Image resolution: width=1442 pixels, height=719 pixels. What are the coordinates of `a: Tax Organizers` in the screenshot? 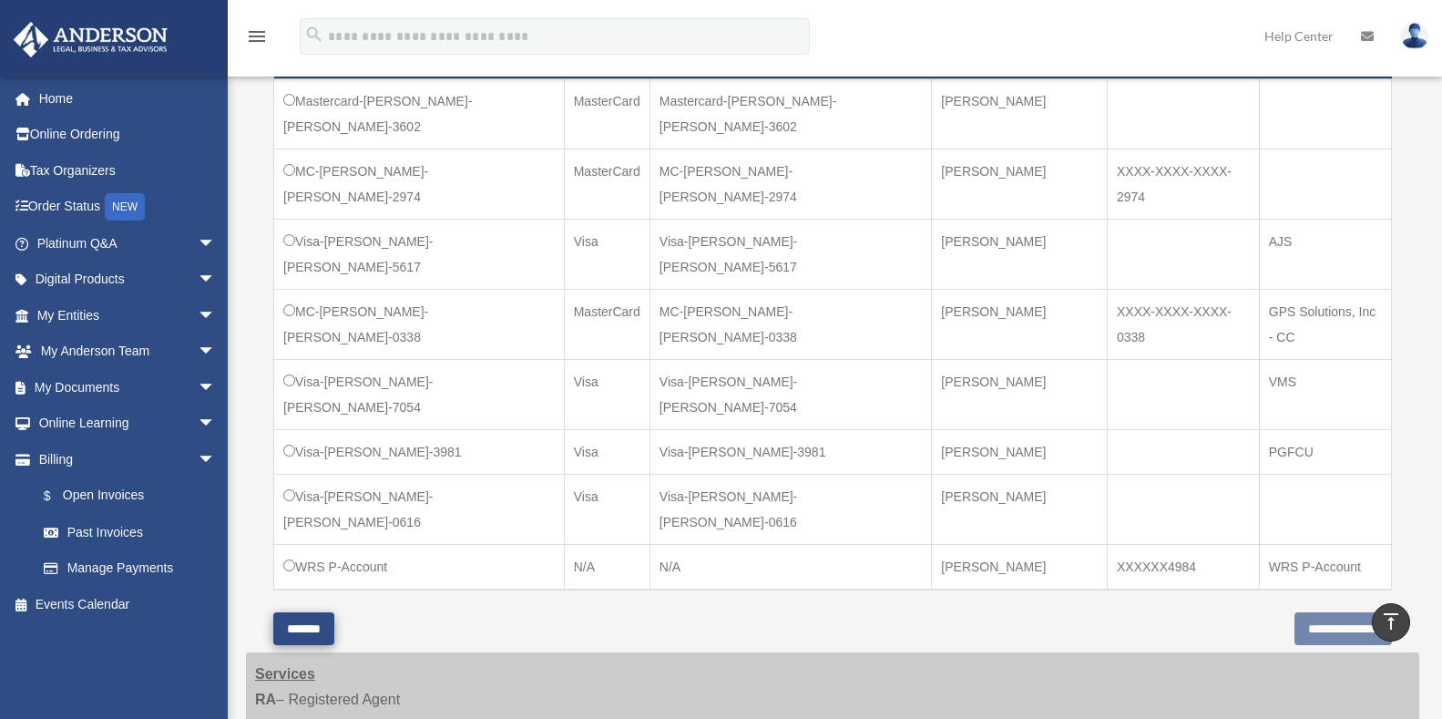 It's located at (128, 170).